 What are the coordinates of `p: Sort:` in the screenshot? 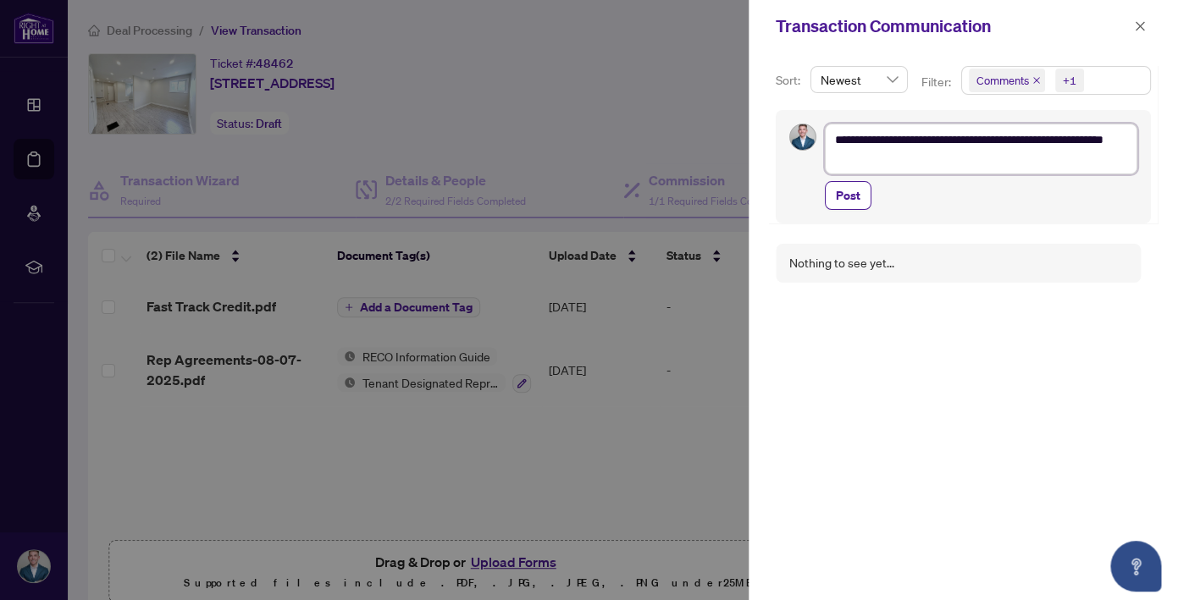 It's located at (789, 80).